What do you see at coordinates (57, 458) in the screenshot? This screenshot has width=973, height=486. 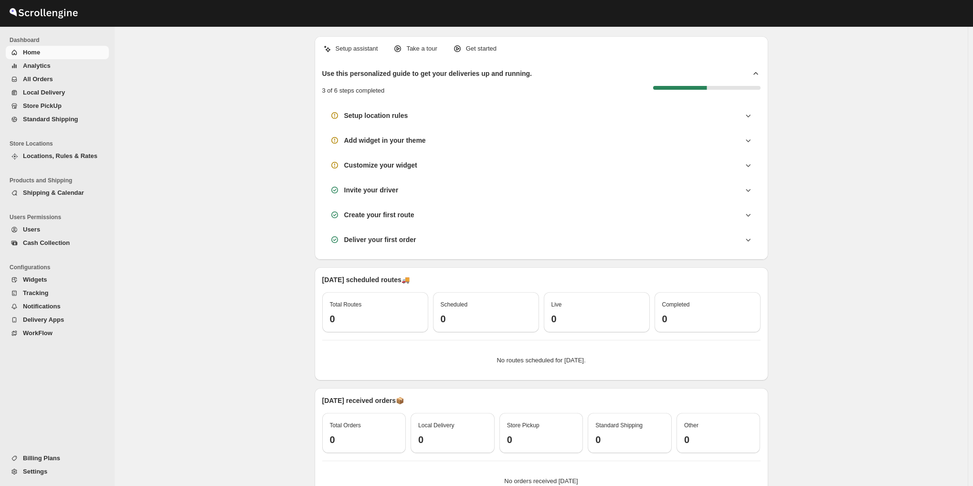 I see `button: Billing Plans` at bounding box center [57, 458].